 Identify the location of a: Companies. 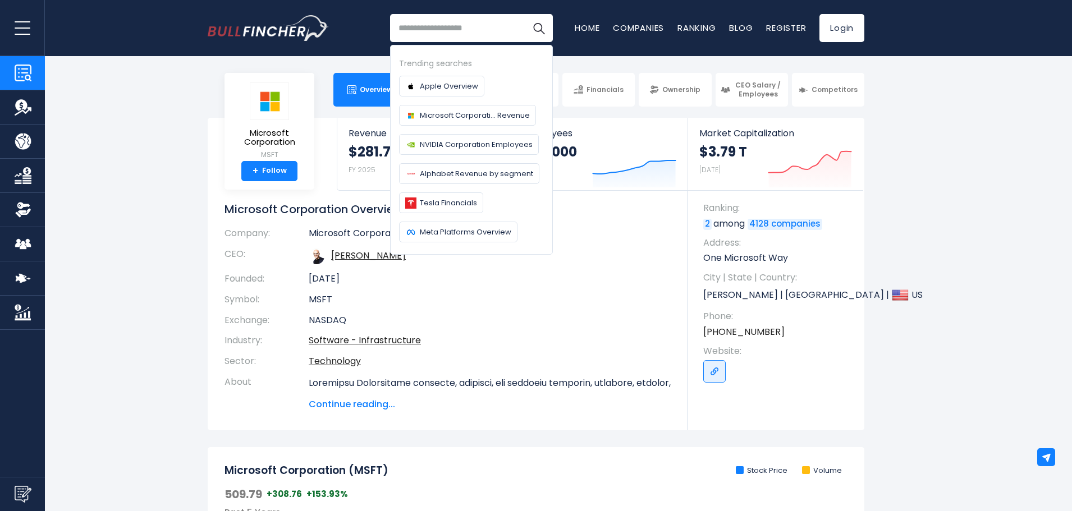
(638, 27).